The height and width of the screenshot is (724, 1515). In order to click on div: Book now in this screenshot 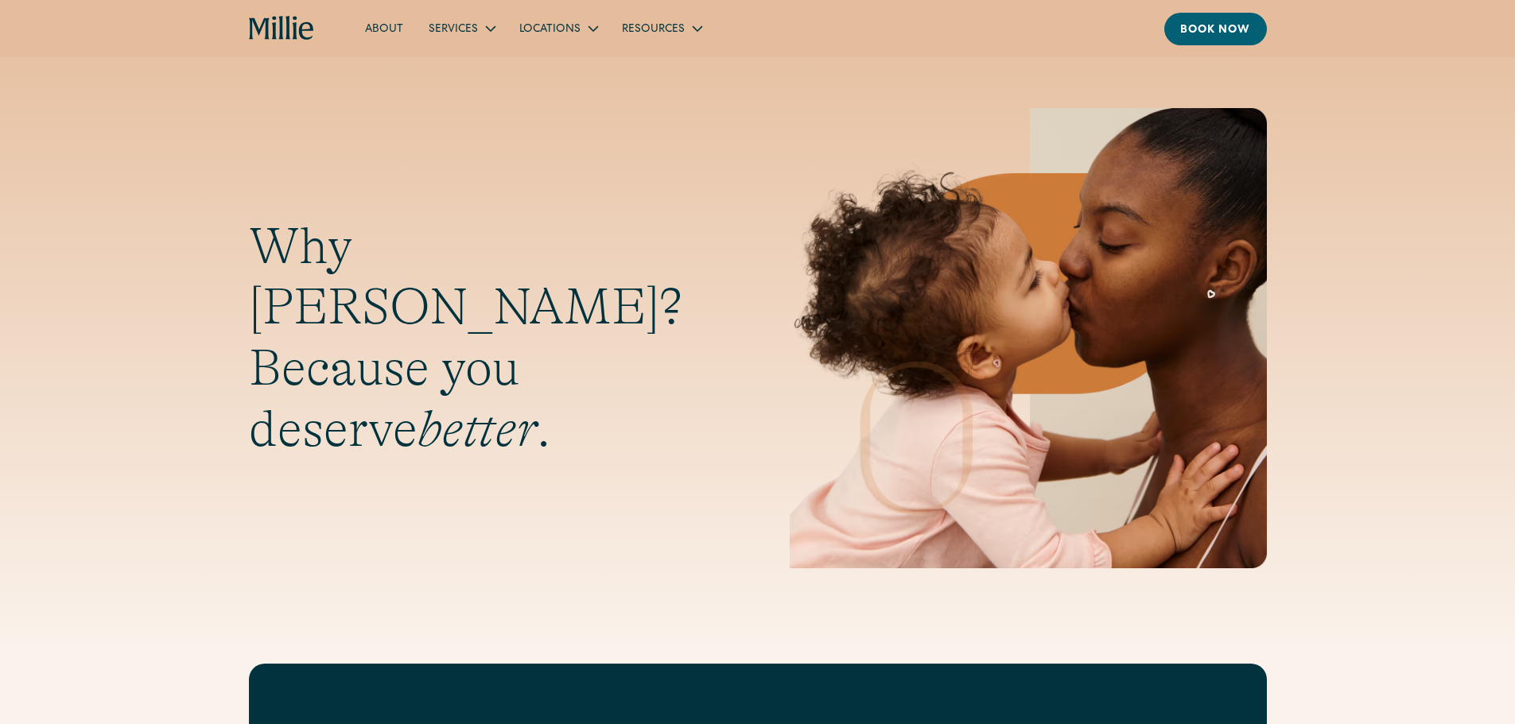, I will do `click(1215, 30)`.